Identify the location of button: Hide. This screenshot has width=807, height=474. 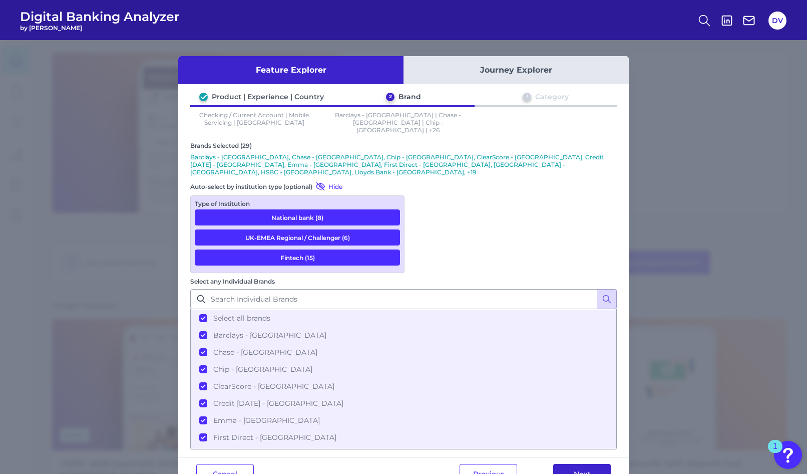
(327, 186).